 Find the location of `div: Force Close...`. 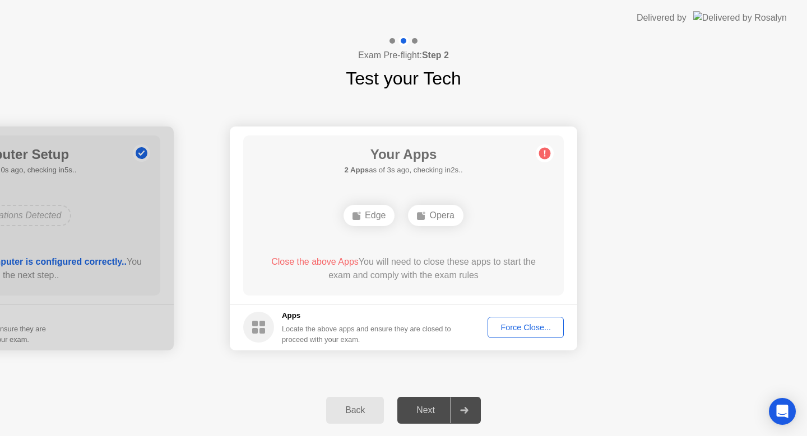

div: Force Close... is located at coordinates (525, 328).